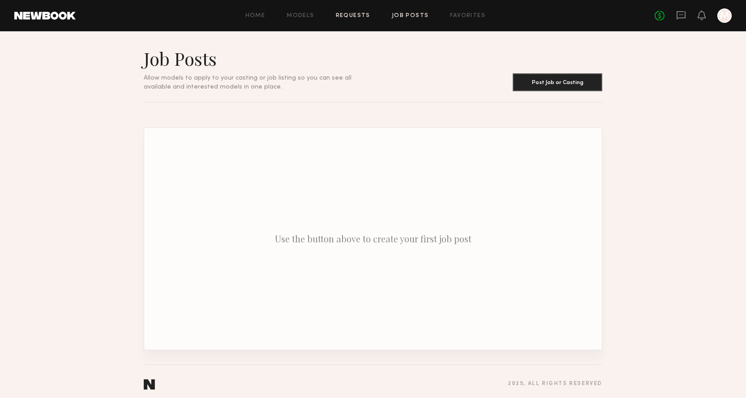  Describe the element at coordinates (410, 16) in the screenshot. I see `a: Job Posts` at that location.